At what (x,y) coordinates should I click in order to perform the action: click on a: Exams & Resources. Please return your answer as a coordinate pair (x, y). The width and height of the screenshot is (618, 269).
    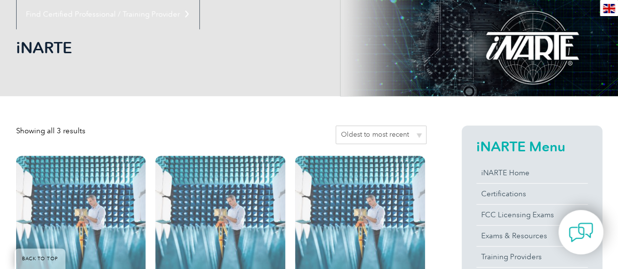
    Looking at the image, I should click on (532, 236).